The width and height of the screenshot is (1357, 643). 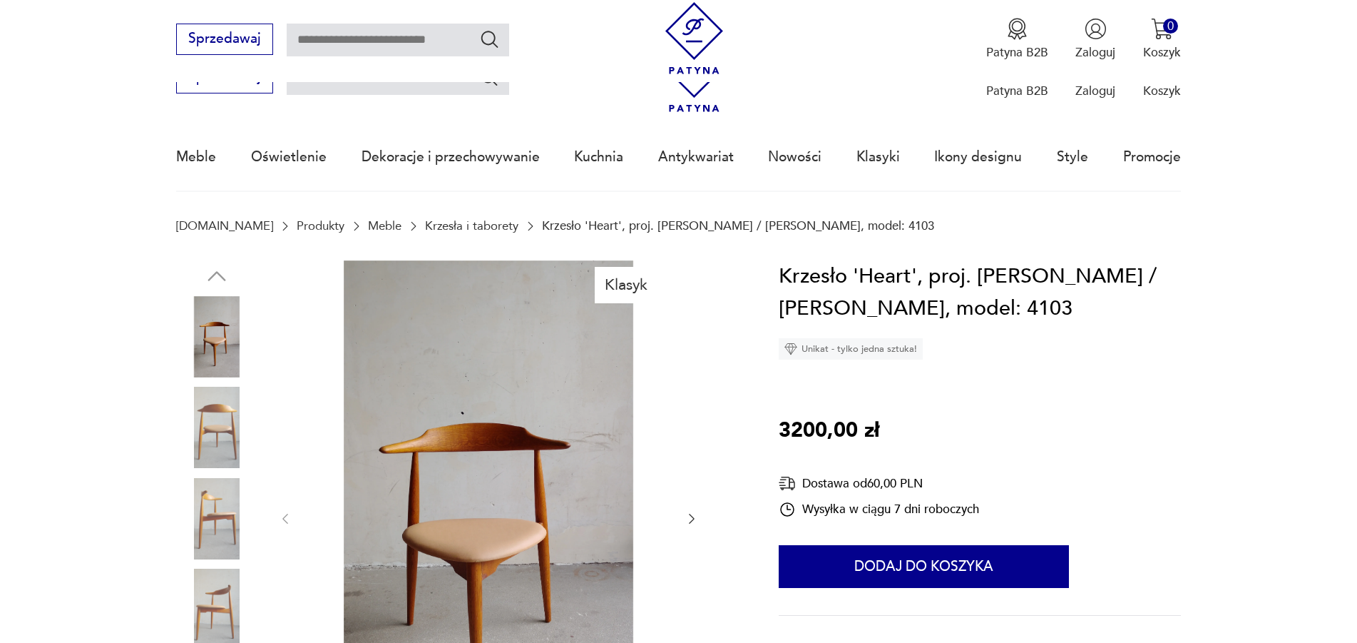 I want to click on a: Oświetlenie, so click(x=289, y=157).